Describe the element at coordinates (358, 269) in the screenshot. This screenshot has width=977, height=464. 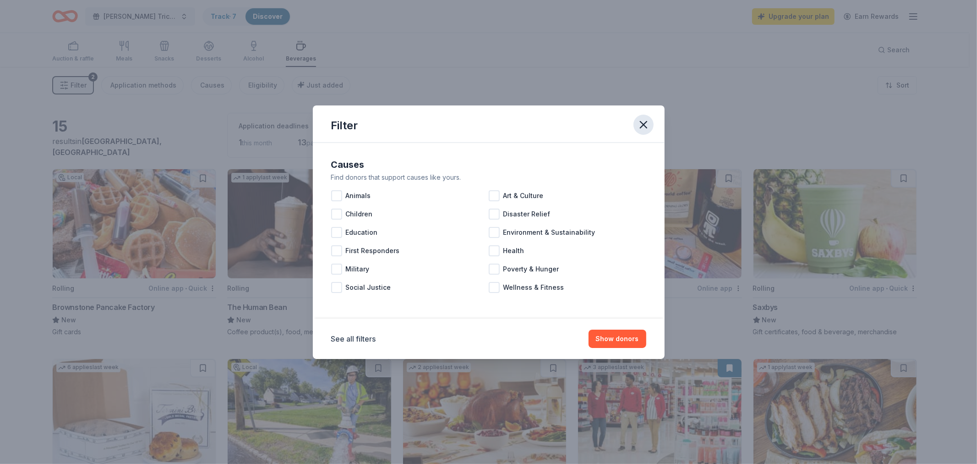
I see `span: Military` at that location.